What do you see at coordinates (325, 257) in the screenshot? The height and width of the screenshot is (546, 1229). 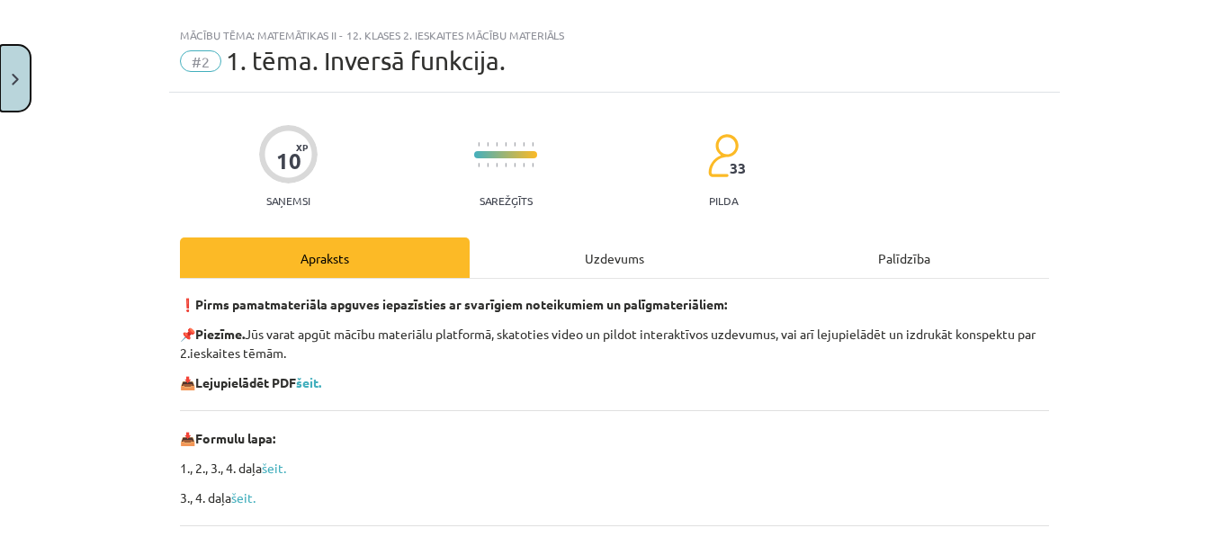 I see `div: Apraksts` at bounding box center [325, 257].